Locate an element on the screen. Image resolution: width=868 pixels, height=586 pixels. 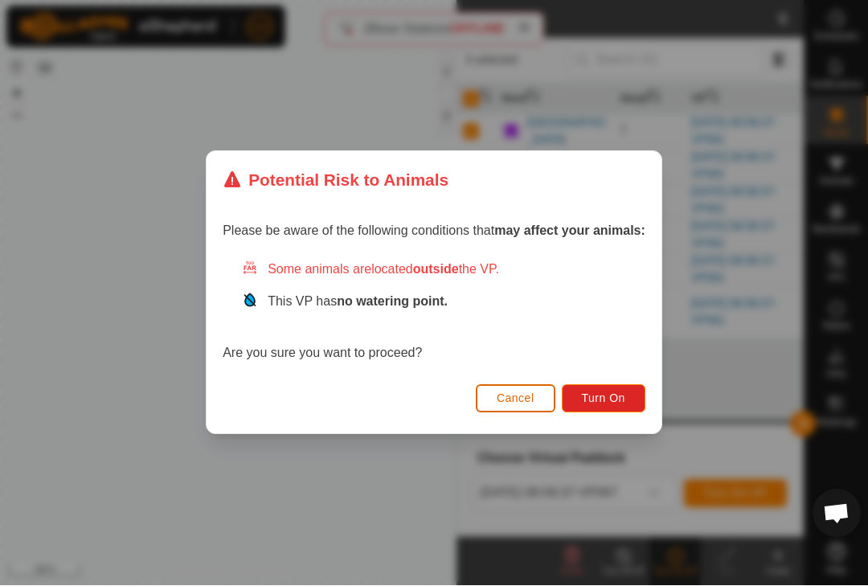
strong: no watering point. is located at coordinates (392, 301).